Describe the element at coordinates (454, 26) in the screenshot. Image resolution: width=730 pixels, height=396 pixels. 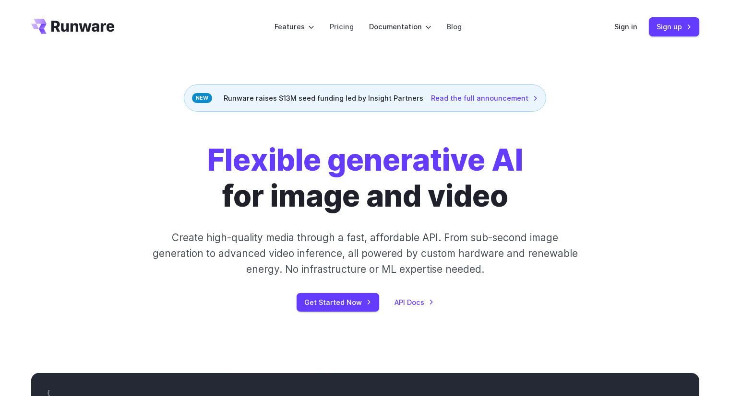
I see `a: Blog` at that location.